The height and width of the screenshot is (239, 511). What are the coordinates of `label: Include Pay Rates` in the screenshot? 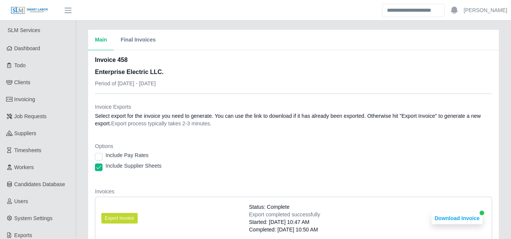 It's located at (127, 155).